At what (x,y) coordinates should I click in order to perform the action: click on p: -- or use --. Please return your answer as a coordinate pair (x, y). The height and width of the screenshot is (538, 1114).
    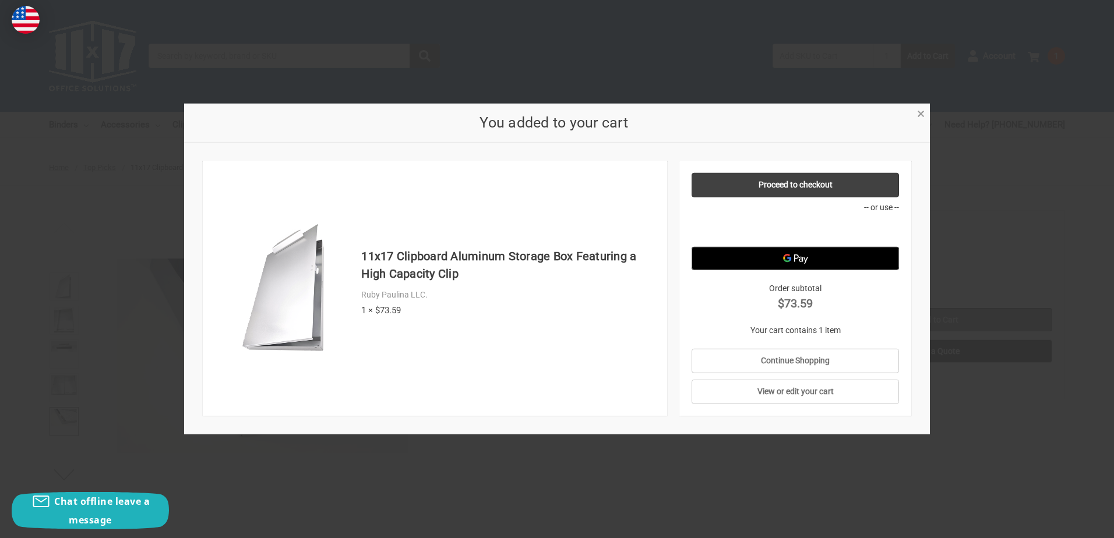
    Looking at the image, I should click on (795, 207).